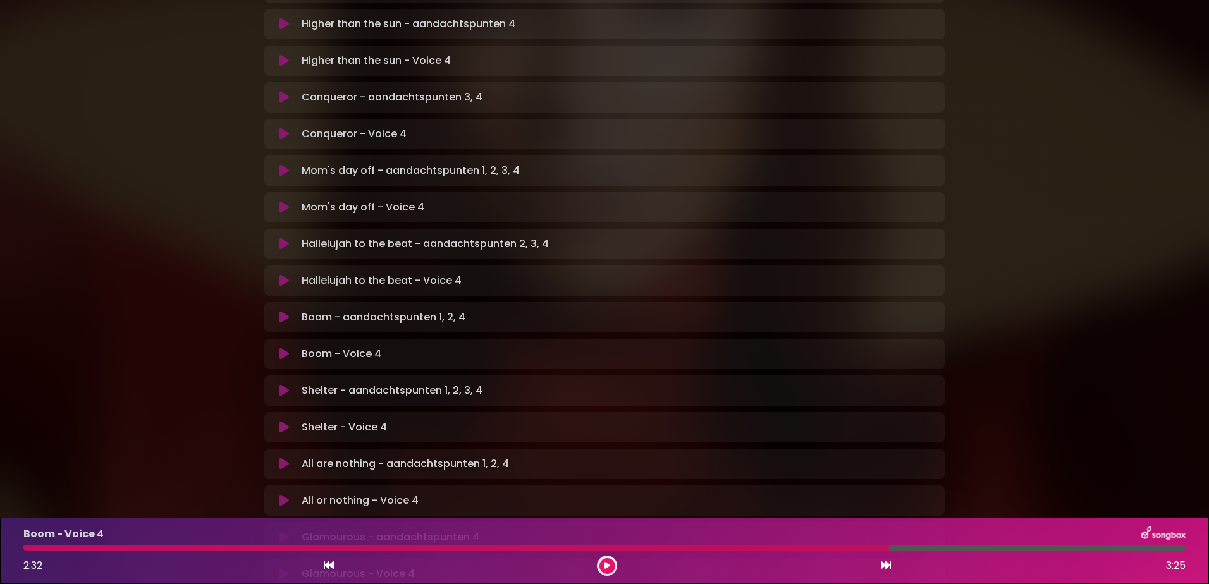  I want to click on p: Hallelujah to the beat - Voice 4, so click(381, 281).